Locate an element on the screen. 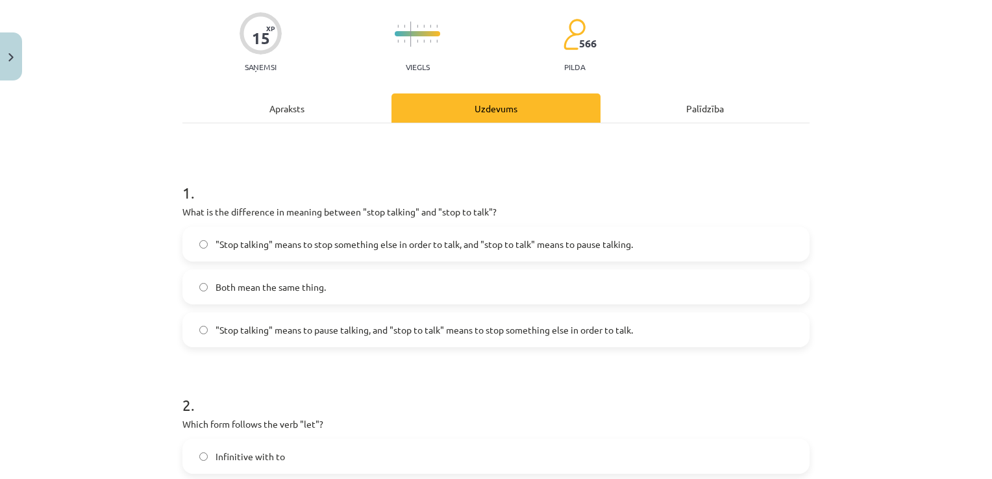 Image resolution: width=992 pixels, height=479 pixels. img: students-c634bb4e5e11cddfef0936a35e636f08e4e9abd3cc4e673bd6f9a4125e45ecb1.svg is located at coordinates (574, 34).